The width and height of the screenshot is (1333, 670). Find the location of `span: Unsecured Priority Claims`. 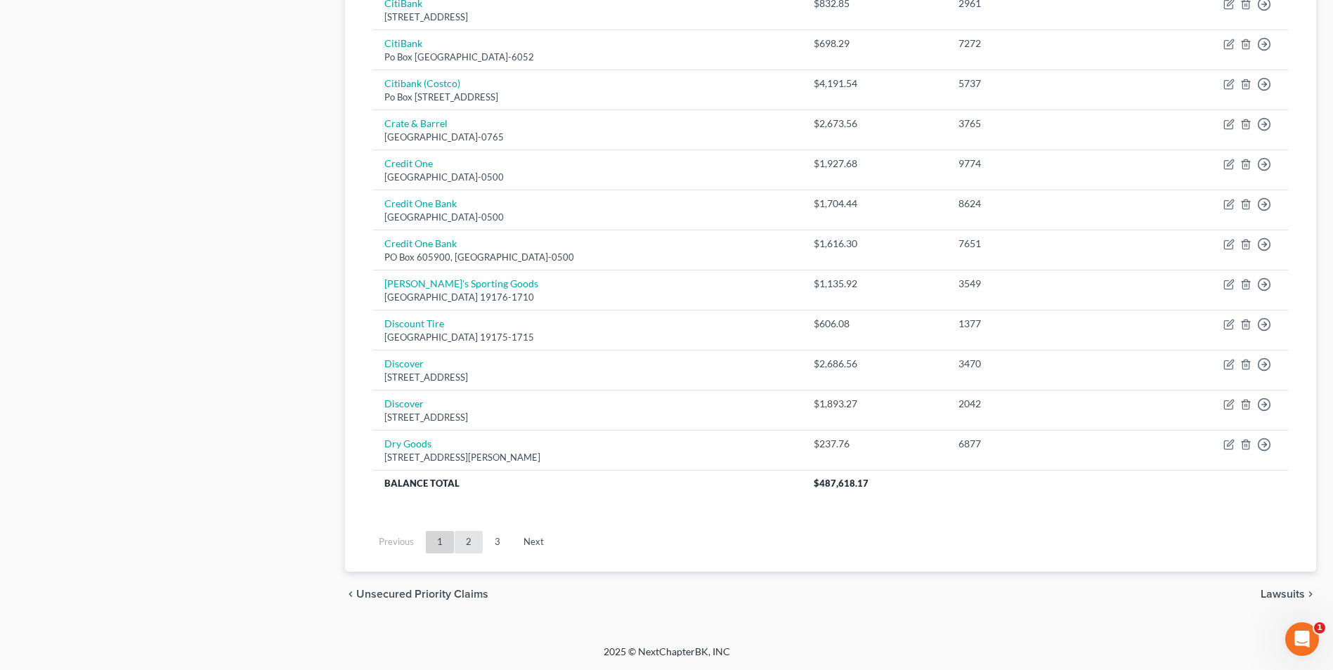

span: Unsecured Priority Claims is located at coordinates (422, 595).